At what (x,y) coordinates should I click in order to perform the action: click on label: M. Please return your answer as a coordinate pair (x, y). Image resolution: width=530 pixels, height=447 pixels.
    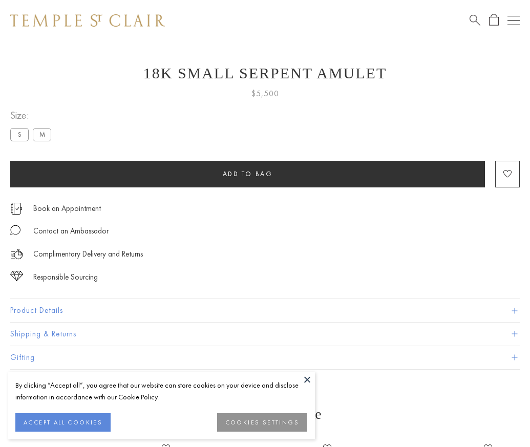
    Looking at the image, I should click on (42, 134).